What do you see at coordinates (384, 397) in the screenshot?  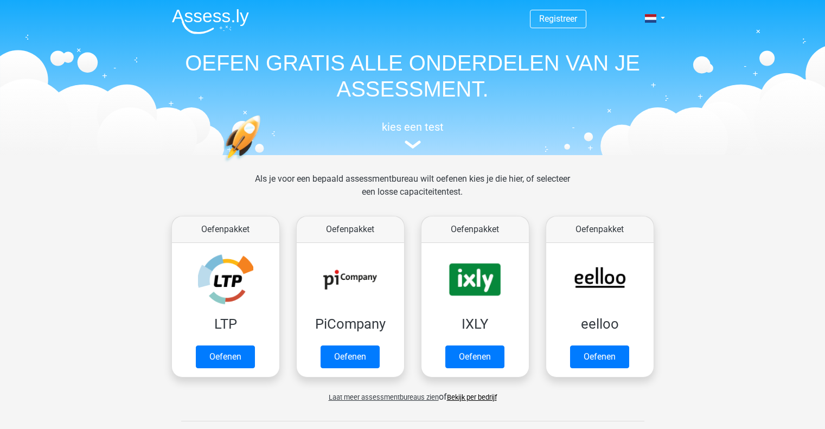 I see `span: Laat meer assessmentbureaus zien` at bounding box center [384, 397].